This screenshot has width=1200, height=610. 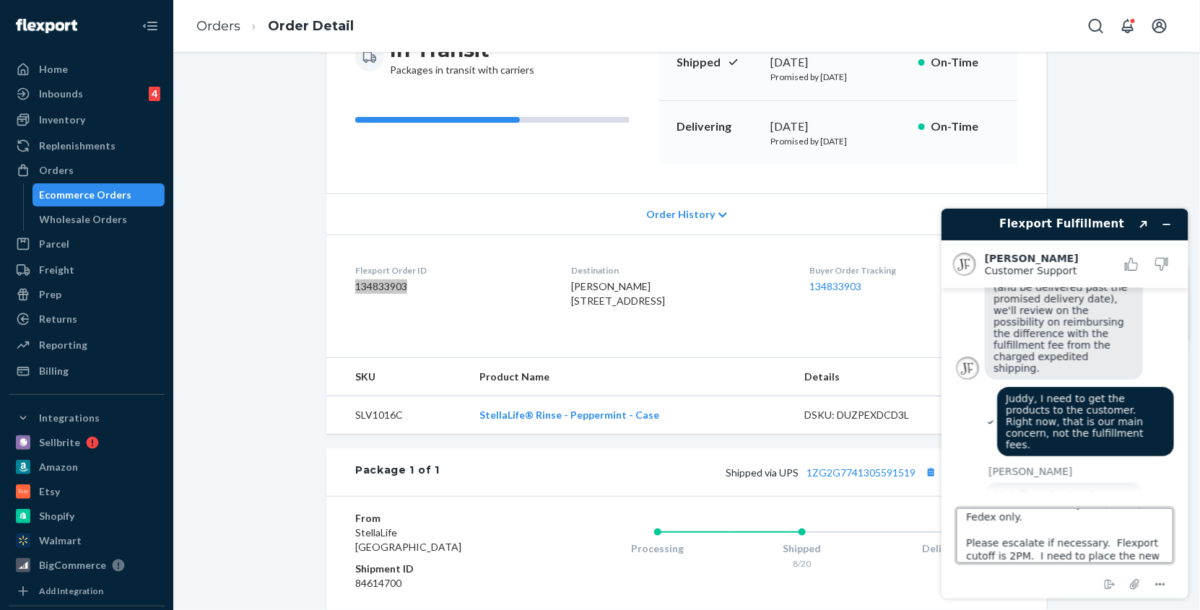 What do you see at coordinates (46, 26) in the screenshot?
I see `img: Flexport logo` at bounding box center [46, 26].